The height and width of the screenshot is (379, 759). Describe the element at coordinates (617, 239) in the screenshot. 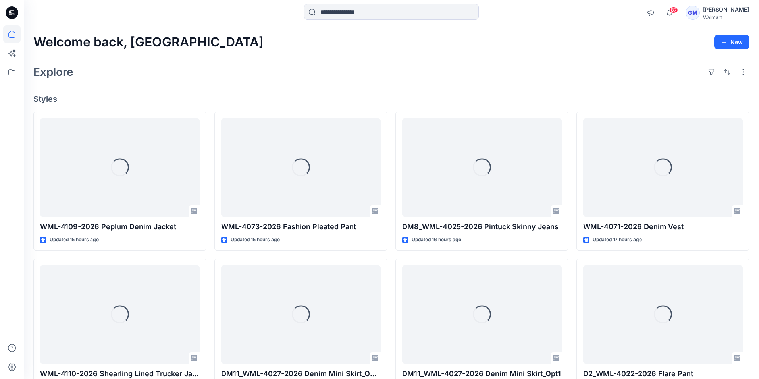

I see `p: Updated 17 hours ago` at that location.